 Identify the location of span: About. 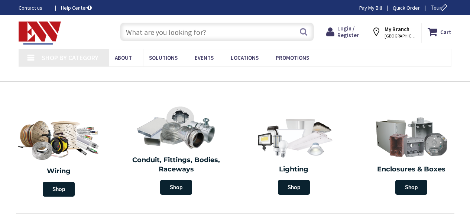
(123, 58).